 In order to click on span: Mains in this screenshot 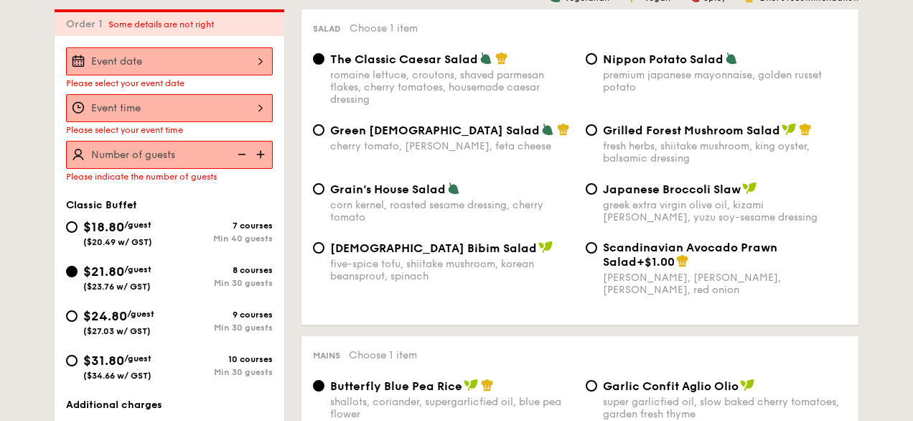, I will do `click(327, 355)`.